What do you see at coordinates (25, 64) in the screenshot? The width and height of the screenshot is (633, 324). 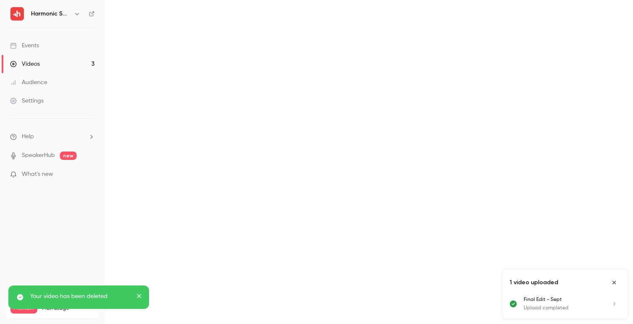 I see `div: Videos` at bounding box center [25, 64].